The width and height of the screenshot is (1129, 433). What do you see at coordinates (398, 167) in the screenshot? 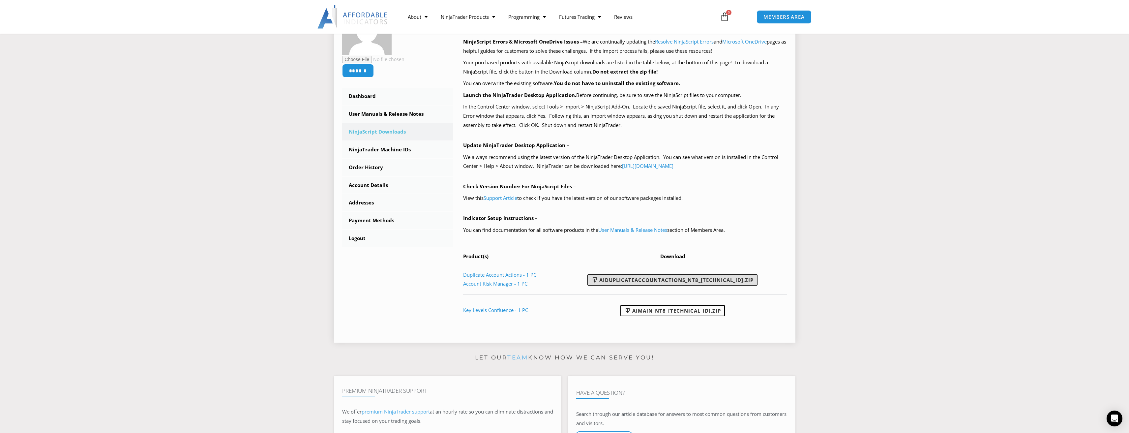
I see `a: Order History` at bounding box center [398, 167].